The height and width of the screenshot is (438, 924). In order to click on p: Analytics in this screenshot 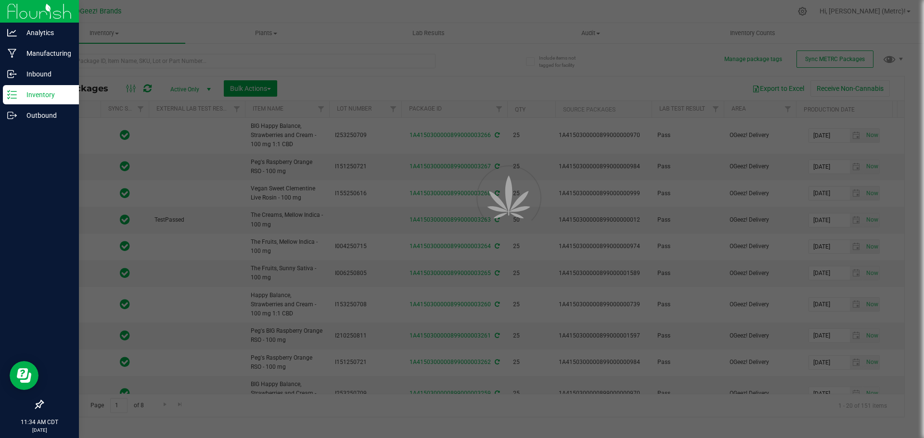, I will do `click(46, 33)`.